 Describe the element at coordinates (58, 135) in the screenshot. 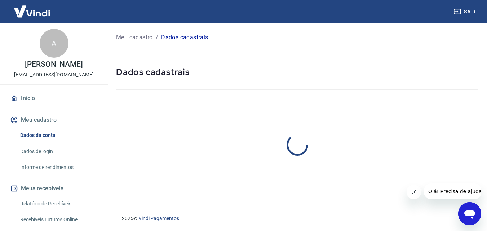

I see `a: Dados da conta` at that location.